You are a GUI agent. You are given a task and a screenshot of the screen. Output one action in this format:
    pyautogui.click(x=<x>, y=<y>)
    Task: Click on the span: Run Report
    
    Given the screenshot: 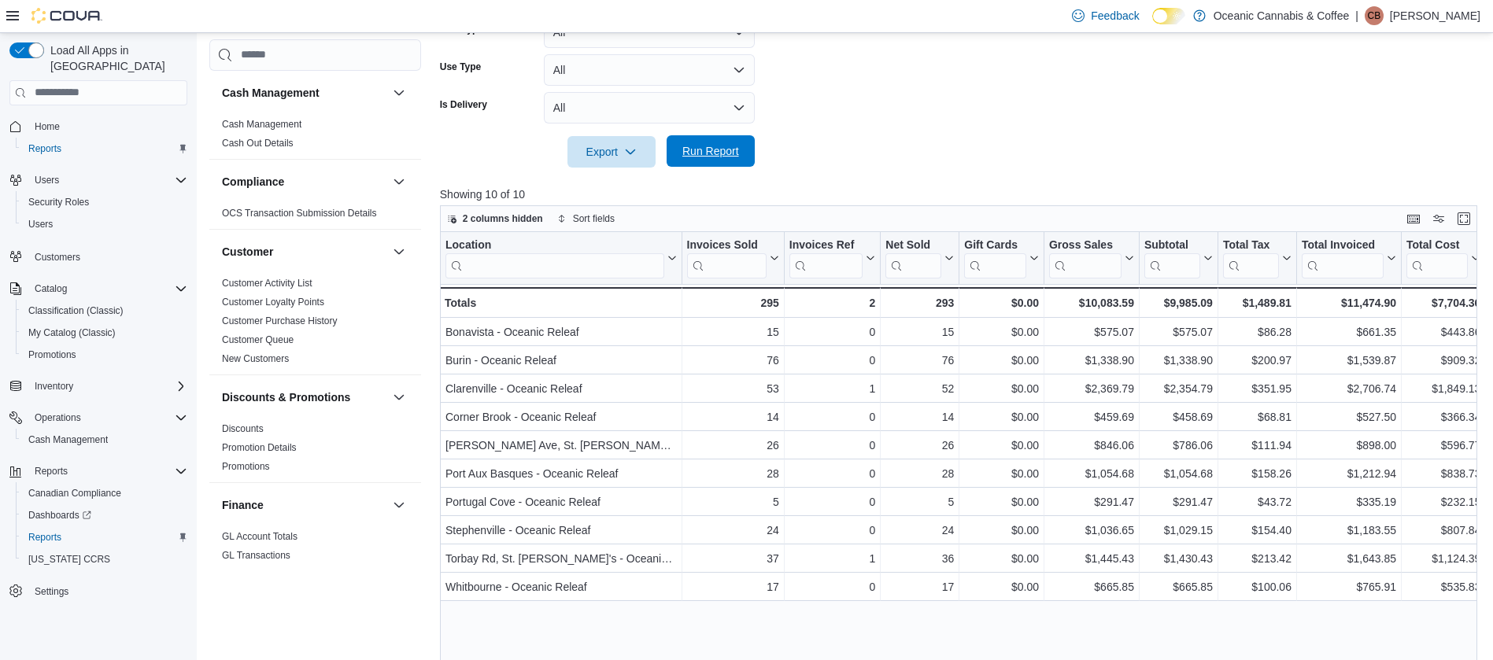 What is the action you would take?
    pyautogui.click(x=711, y=151)
    